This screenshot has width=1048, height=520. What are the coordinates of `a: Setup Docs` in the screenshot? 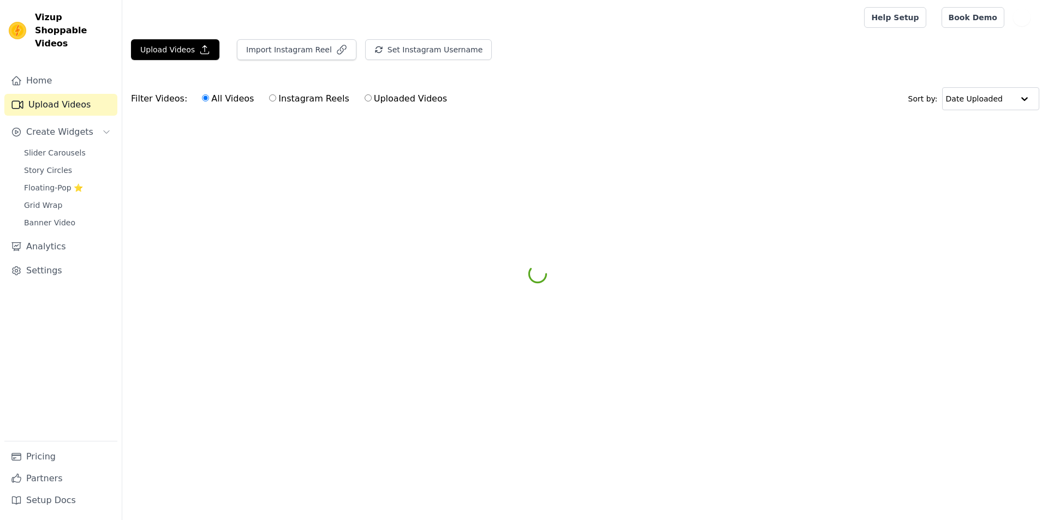 It's located at (61, 500).